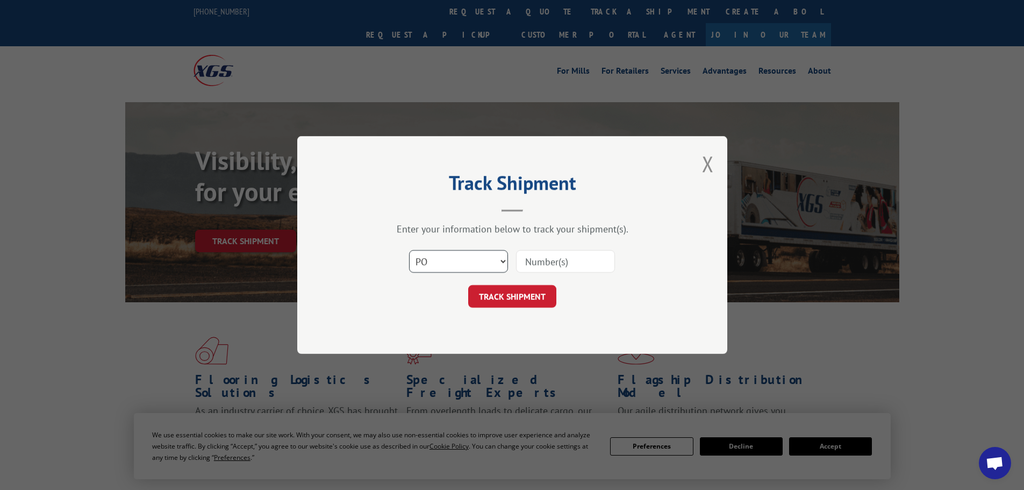 This screenshot has width=1024, height=490. What do you see at coordinates (708, 163) in the screenshot?
I see `button: Close modal` at bounding box center [708, 163].